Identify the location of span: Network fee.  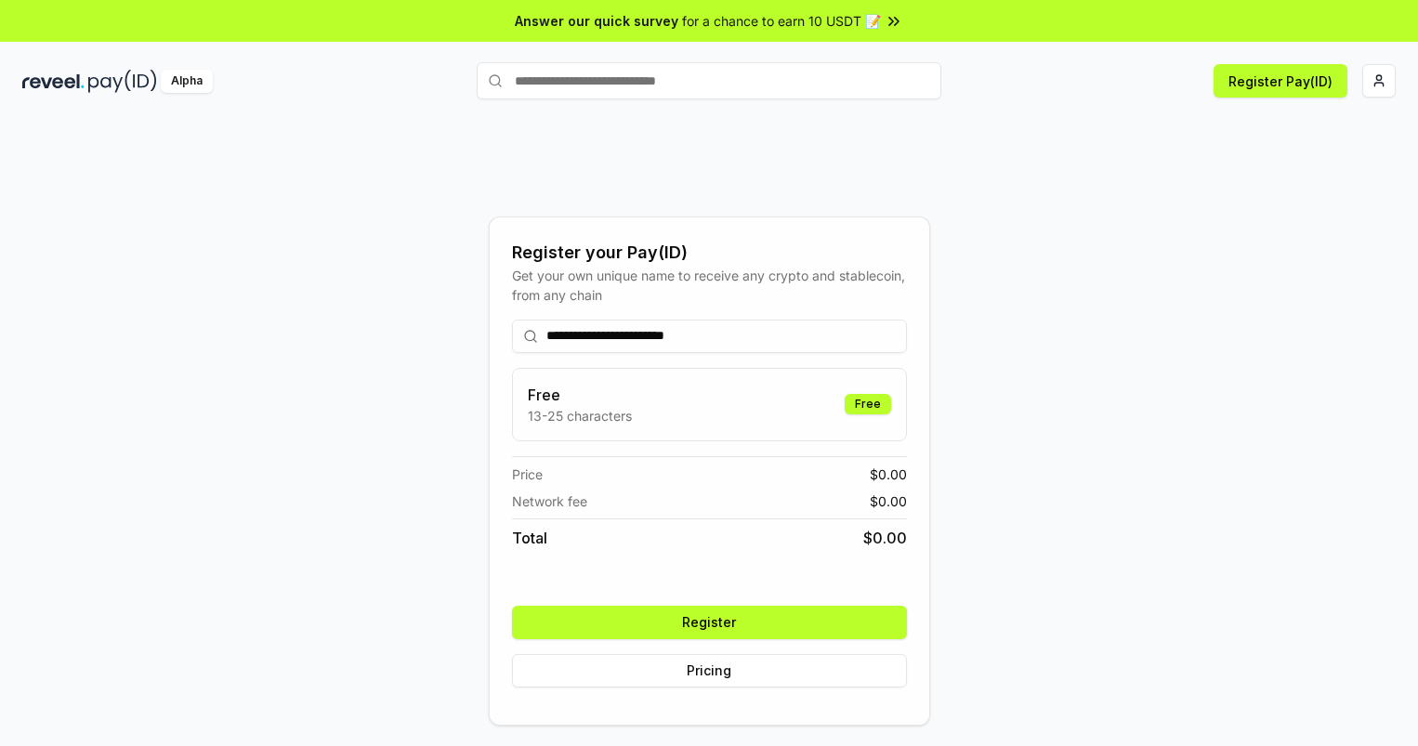
(549, 501).